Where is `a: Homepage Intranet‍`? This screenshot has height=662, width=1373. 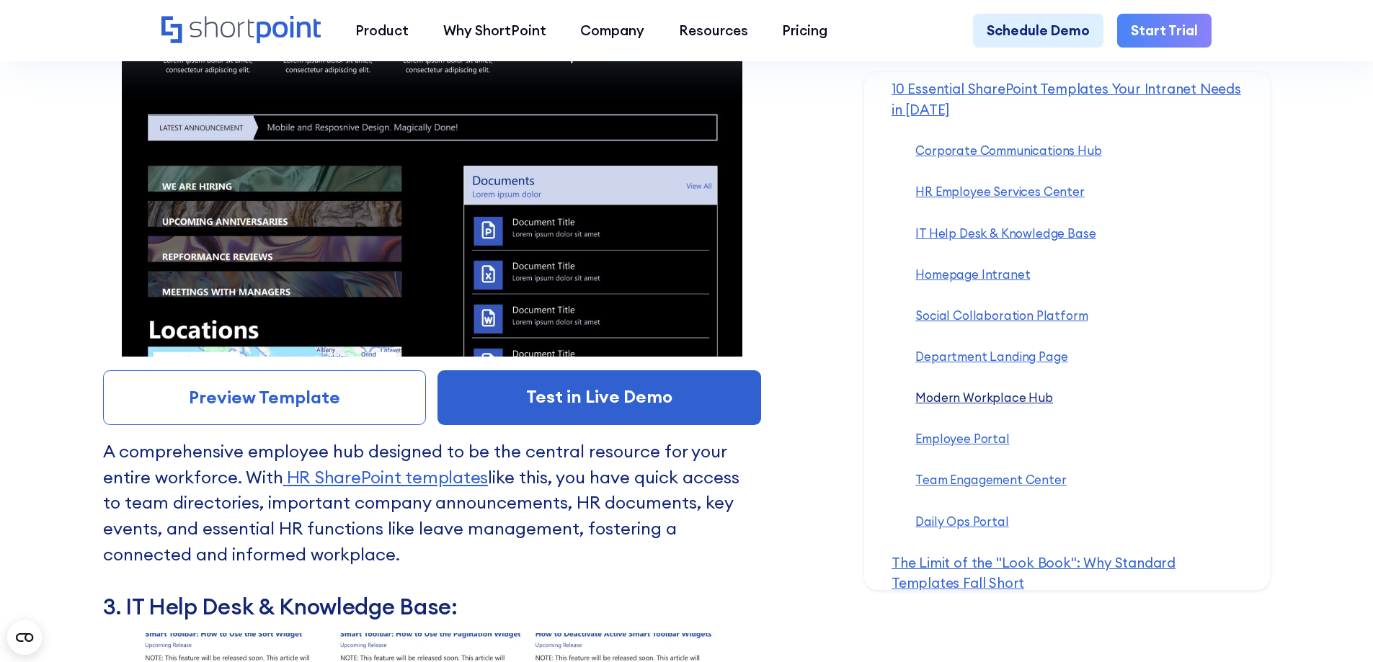
a: Homepage Intranet‍ is located at coordinates (972, 274).